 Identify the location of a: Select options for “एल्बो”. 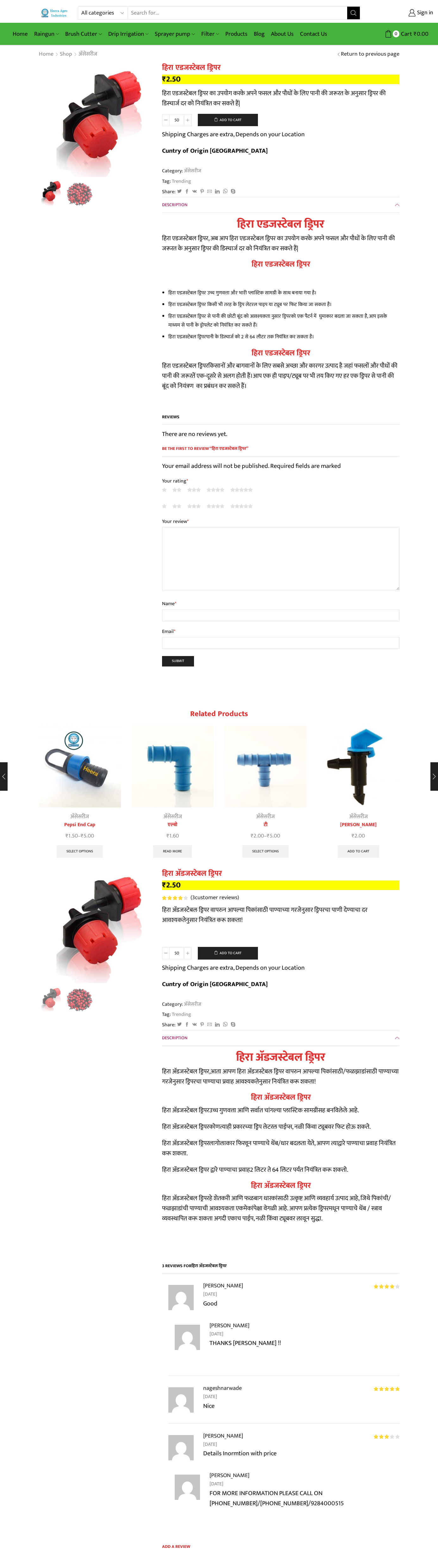
(172, 852).